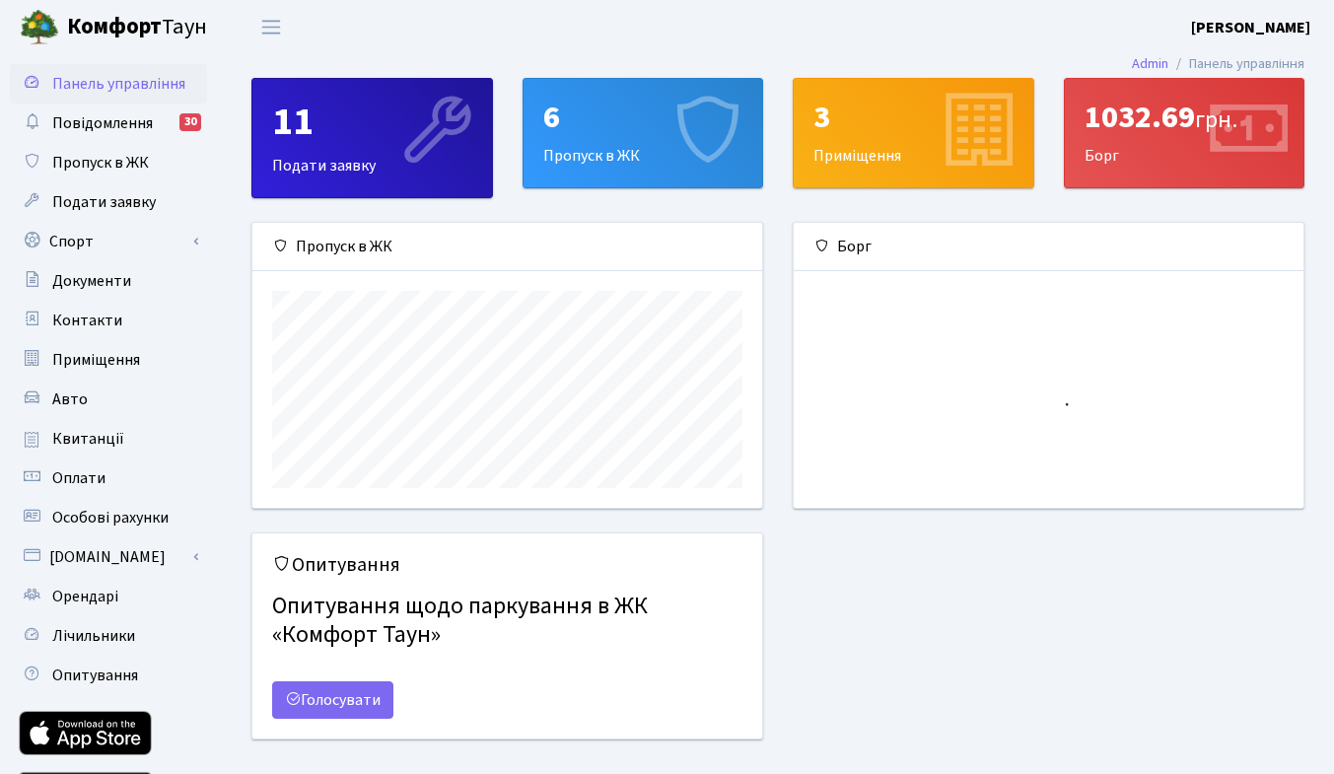 The image size is (1334, 774). I want to click on a: Приміщення, so click(108, 360).